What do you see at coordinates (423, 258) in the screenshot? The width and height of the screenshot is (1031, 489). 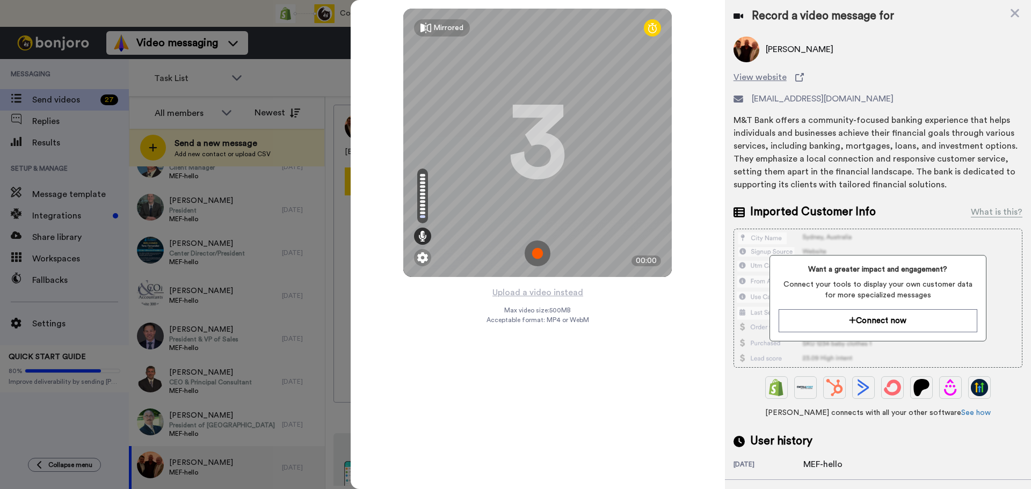 I see `img: ic_gear.svg` at bounding box center [423, 258].